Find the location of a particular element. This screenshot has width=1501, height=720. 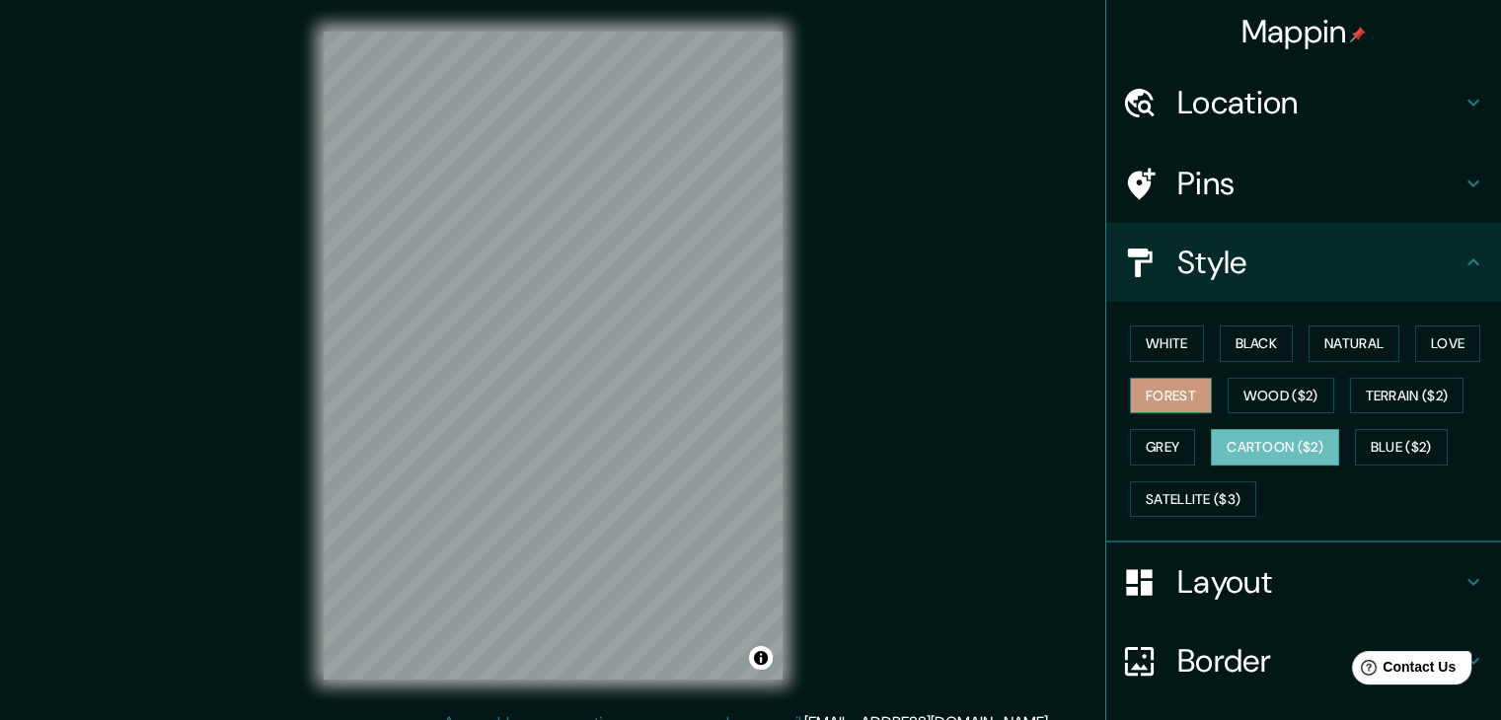

button: Forest is located at coordinates (1170, 396).